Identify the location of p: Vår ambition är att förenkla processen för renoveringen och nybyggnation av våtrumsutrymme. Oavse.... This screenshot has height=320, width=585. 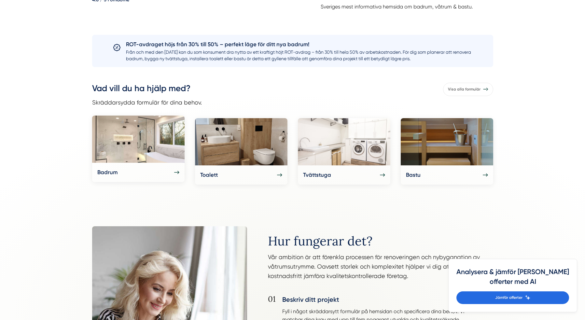
(380, 268).